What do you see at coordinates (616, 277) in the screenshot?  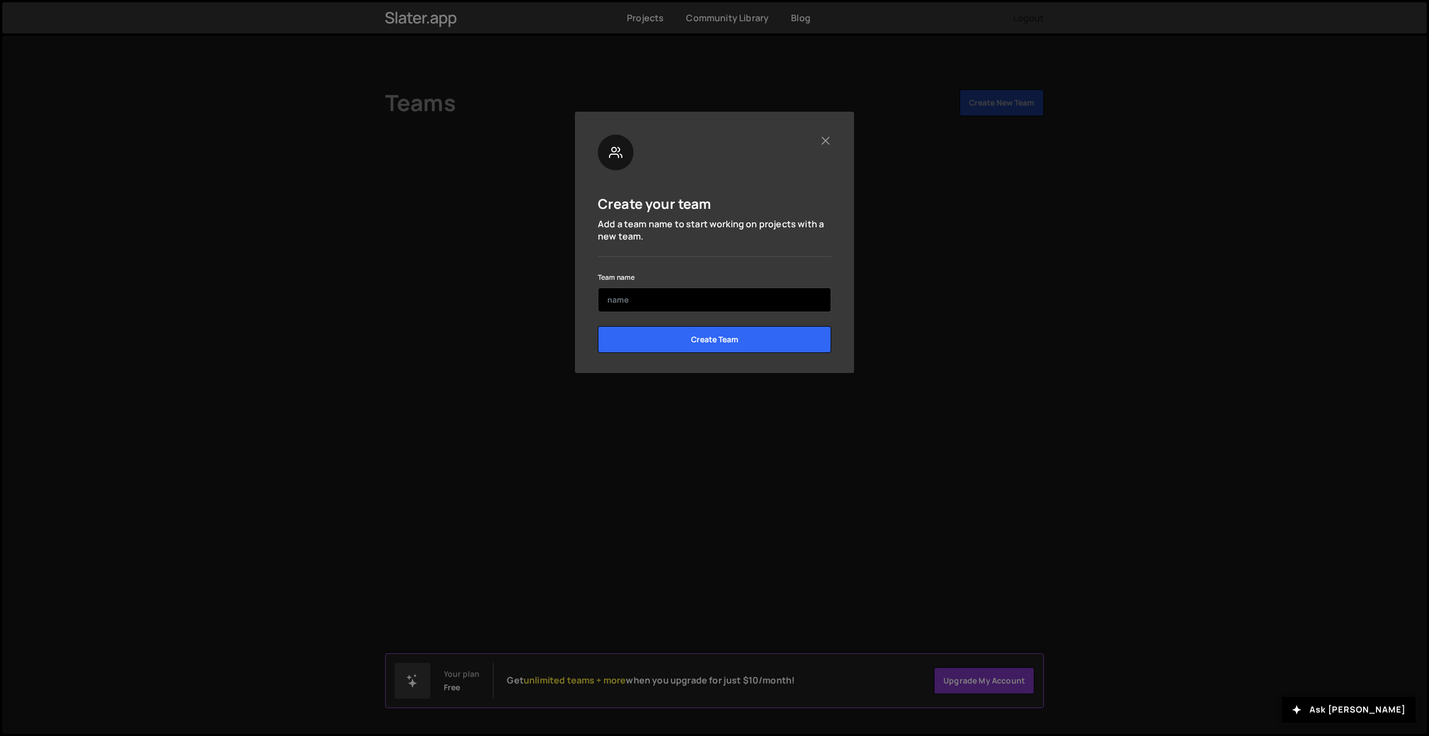 I see `label: Team name` at bounding box center [616, 277].